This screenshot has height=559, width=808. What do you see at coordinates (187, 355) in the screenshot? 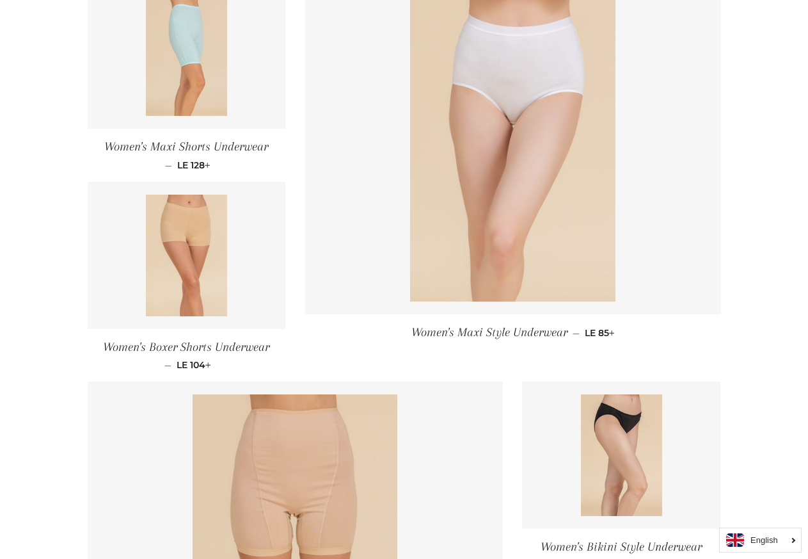
I see `a: Women's Boxer Shorts Underwear — LE 104` at bounding box center [187, 355].